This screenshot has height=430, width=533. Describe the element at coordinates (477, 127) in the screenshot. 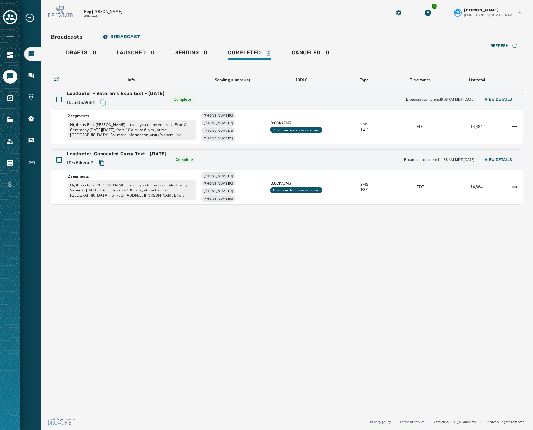

I see `div: 14,484` at that location.